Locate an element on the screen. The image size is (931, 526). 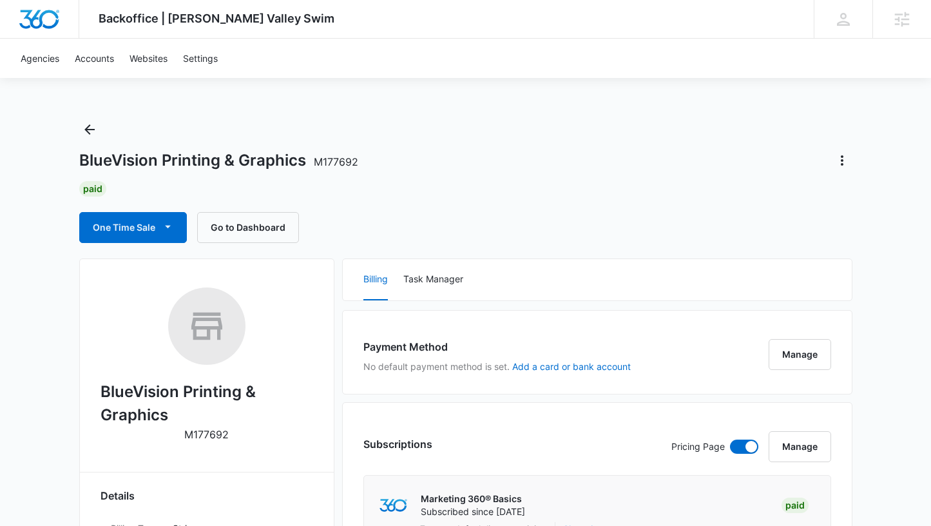
img: marketing360Logo is located at coordinates (393, 505).